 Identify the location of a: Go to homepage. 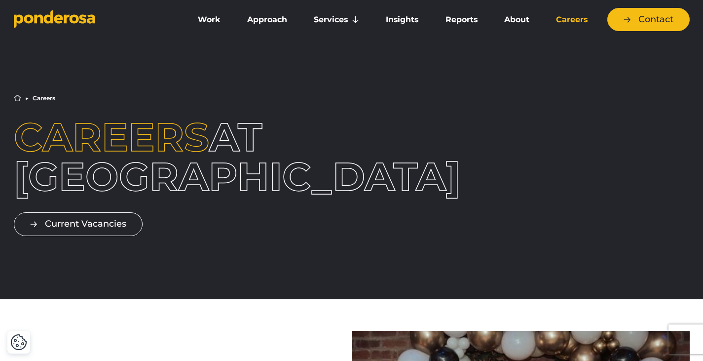
(93, 20).